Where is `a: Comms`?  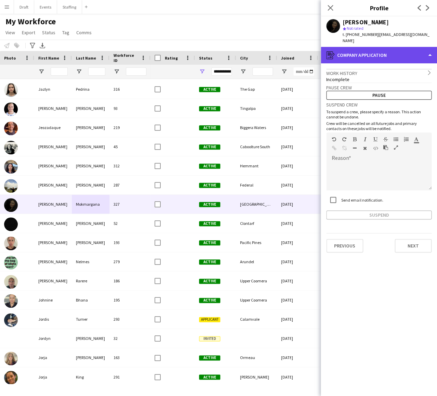
a: Comms is located at coordinates (84, 32).